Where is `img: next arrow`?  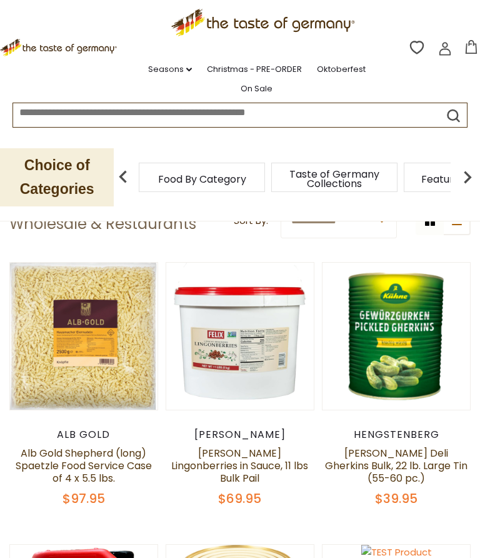
img: next arrow is located at coordinates (468, 177).